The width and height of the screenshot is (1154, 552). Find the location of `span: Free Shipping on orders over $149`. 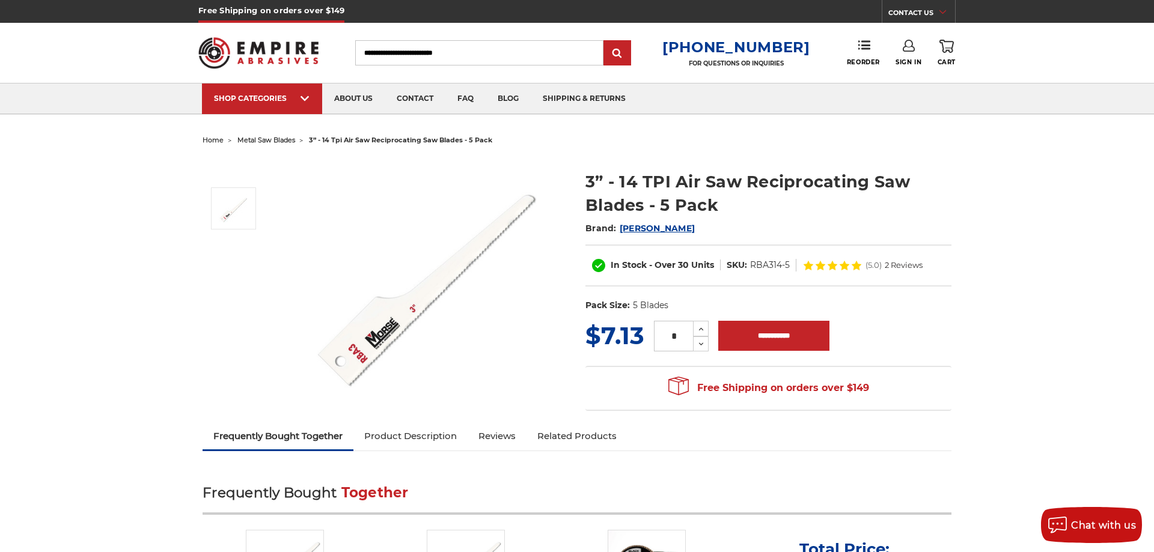

span: Free Shipping on orders over $149 is located at coordinates (769, 388).